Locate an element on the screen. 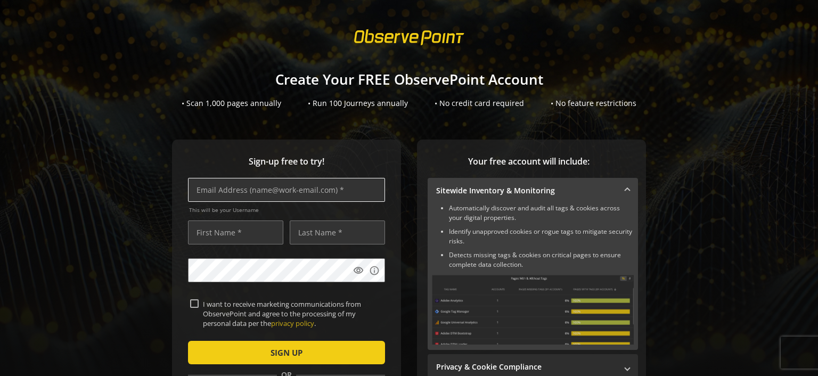 The image size is (818, 376). div: • No credit card required is located at coordinates (479, 103).